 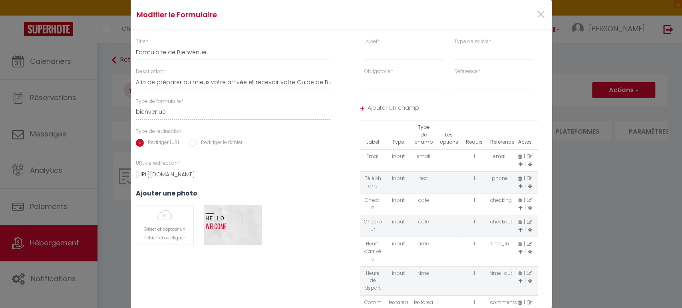 What do you see at coordinates (373, 135) in the screenshot?
I see `th: Label` at bounding box center [373, 135].